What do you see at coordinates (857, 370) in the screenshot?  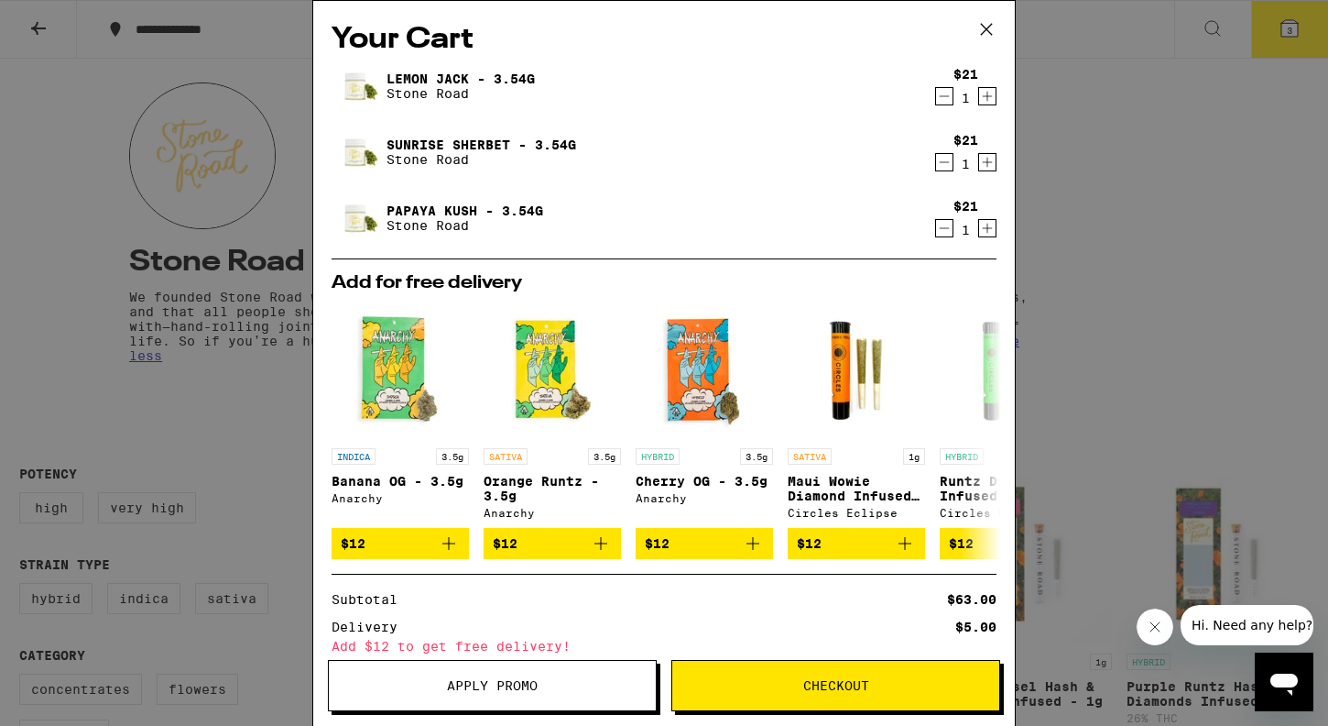 I see `img: Circles Eclipse - Maui Wowie Diamond Infused 2-Pack - 1g` at bounding box center [857, 370].